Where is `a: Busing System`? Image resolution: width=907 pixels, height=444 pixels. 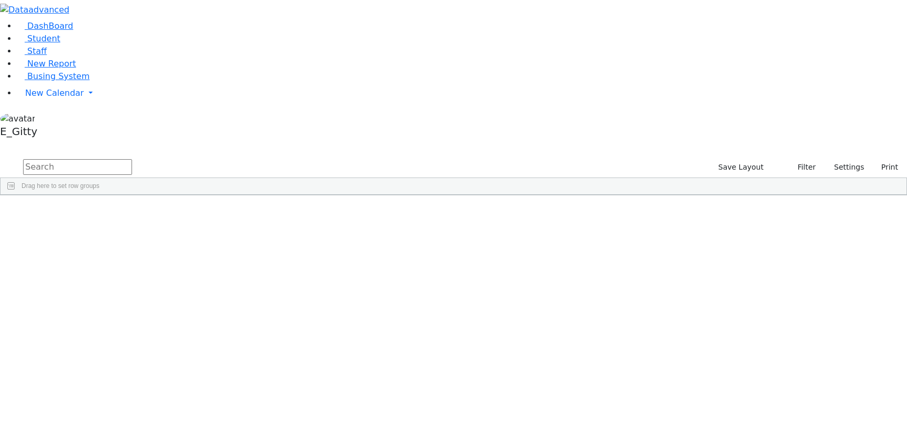 a: Busing System is located at coordinates (53, 76).